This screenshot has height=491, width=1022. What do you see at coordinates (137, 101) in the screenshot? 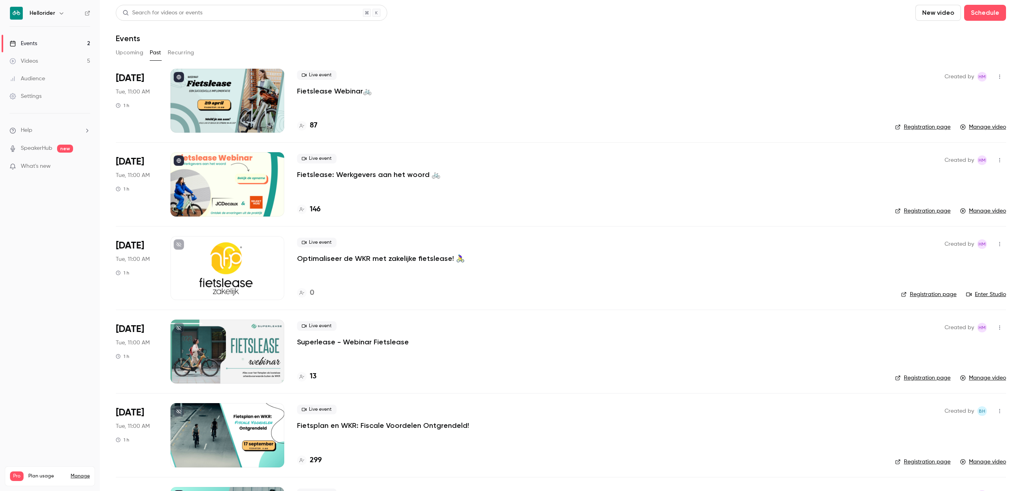
I see `div: Apr 29 Tue, 11:00 AM (Europe/Amsterdam)` at bounding box center [137, 101].